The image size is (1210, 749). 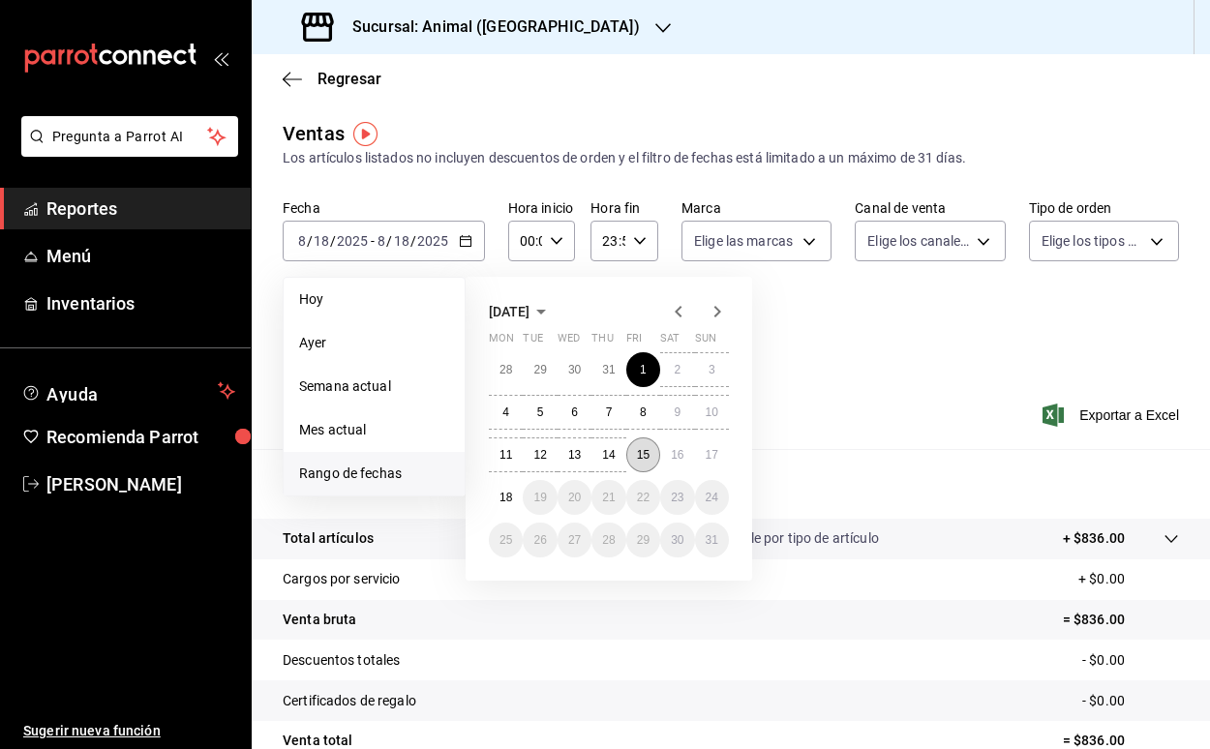 I want to click on button: August 27, 2025, so click(x=574, y=540).